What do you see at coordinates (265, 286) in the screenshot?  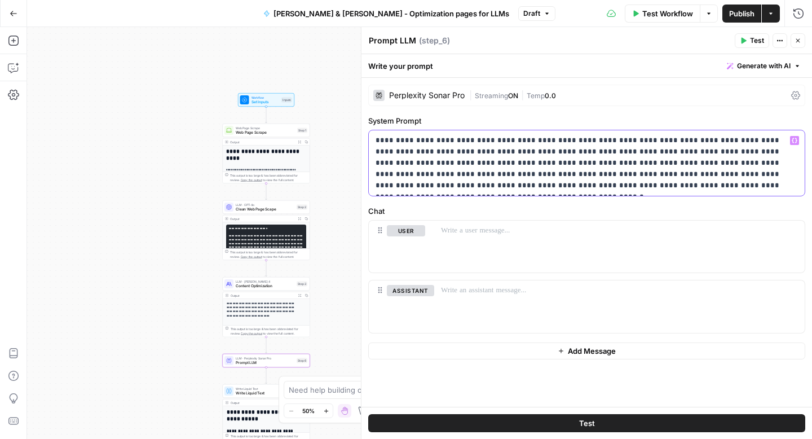 I see `span: Content Optimization` at bounding box center [265, 286].